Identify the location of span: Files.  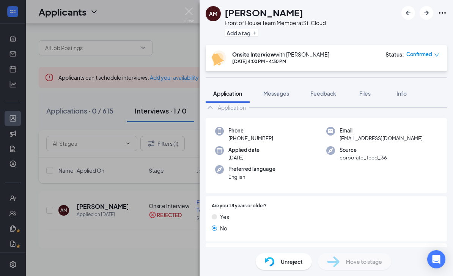
(365, 93).